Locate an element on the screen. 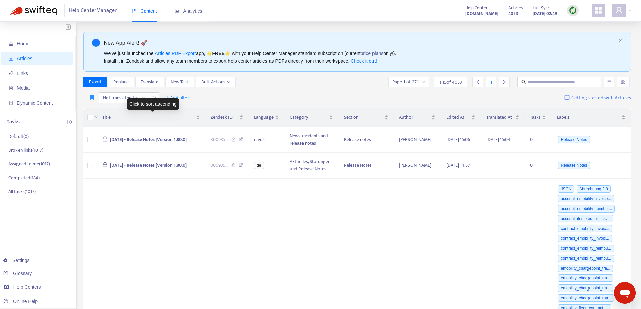 This screenshot has width=641, height=309. button: Replace is located at coordinates (121, 82).